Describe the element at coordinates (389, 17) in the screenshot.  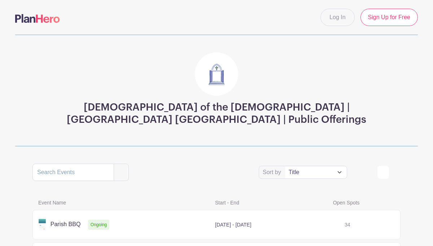
I see `a: Sign Up for Free` at that location.